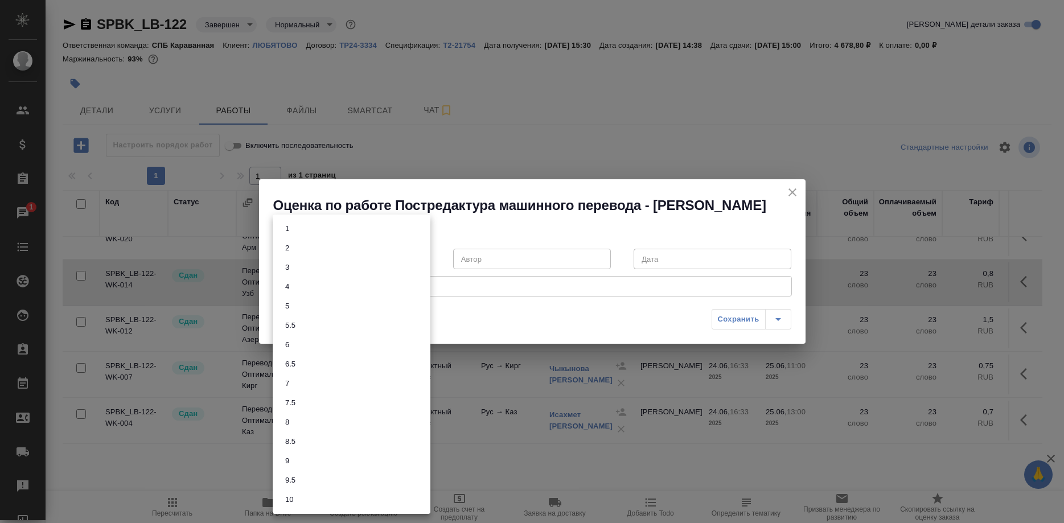  I want to click on button: 9, so click(287, 461).